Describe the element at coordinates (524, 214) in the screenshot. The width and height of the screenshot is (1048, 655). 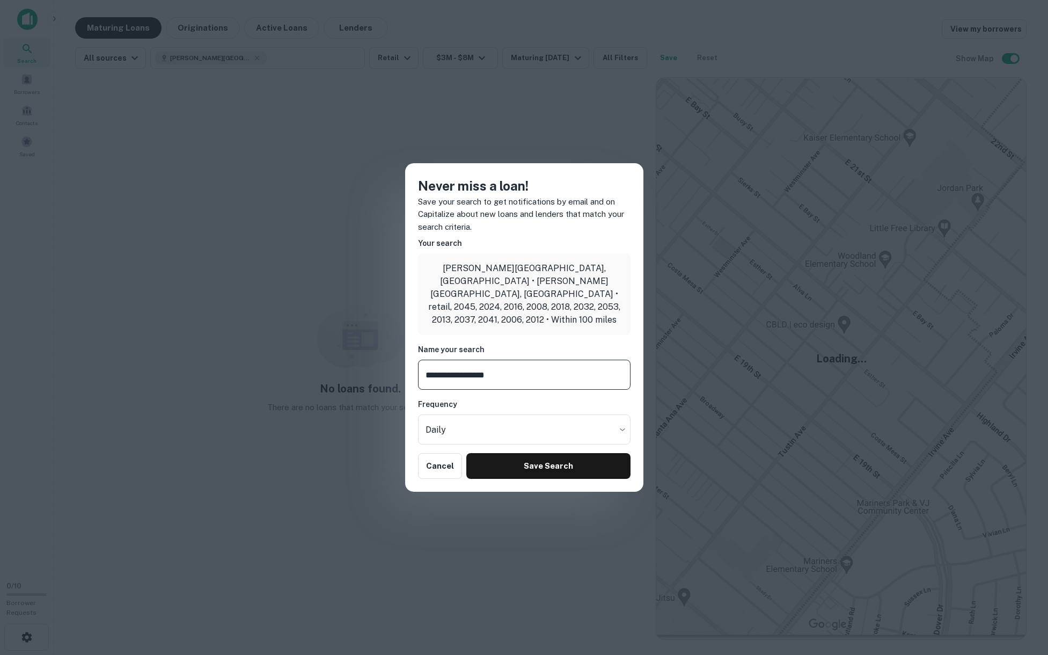
I see `p: Save your search to get notifications by email and on Capitalize about new loans and lenders that...` at that location.